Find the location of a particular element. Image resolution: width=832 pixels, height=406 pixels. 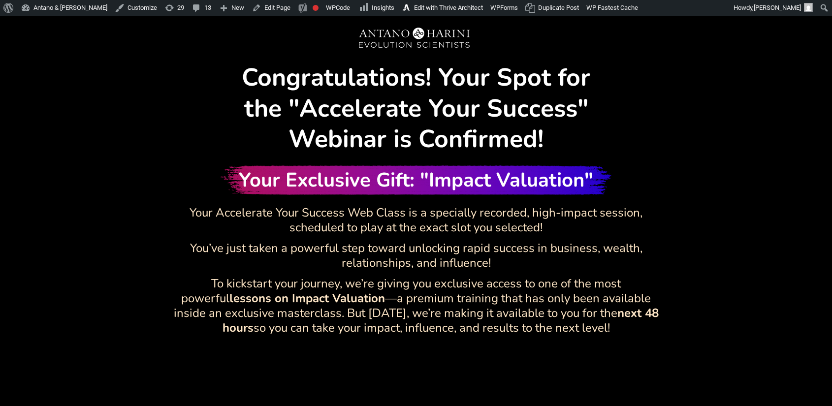

strong: Congratulations! Your Spot for the "Accelerate Your Success" Webinar is Confirmed! is located at coordinates (416, 108).